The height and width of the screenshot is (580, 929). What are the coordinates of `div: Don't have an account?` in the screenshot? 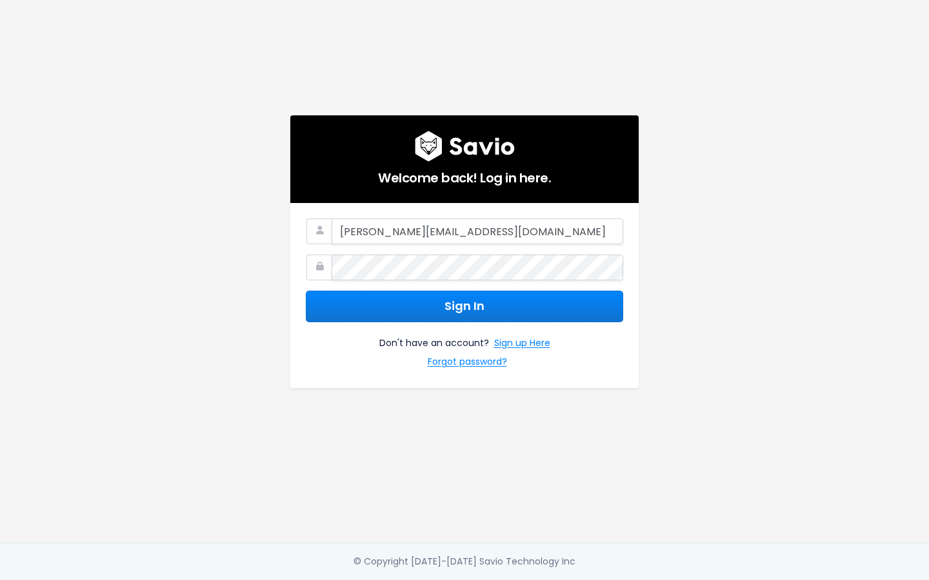 It's located at (464, 348).